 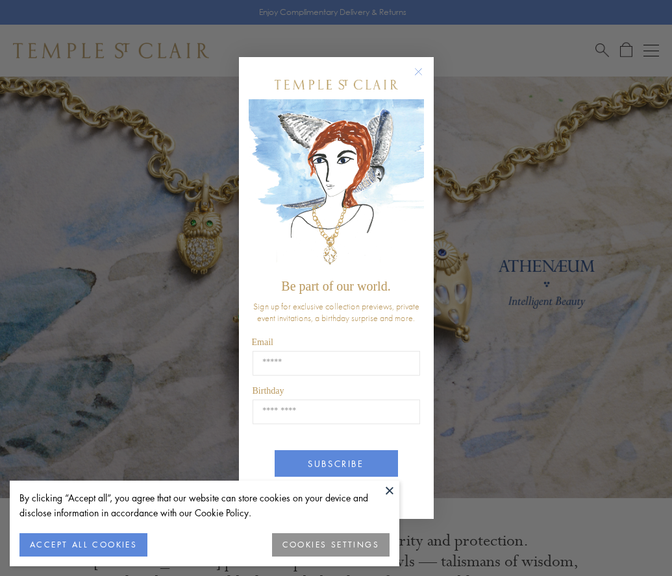 I want to click on img: c4a9eb12-d91a-4d4a-8ee0-386386f4f338.jpeg, so click(x=336, y=186).